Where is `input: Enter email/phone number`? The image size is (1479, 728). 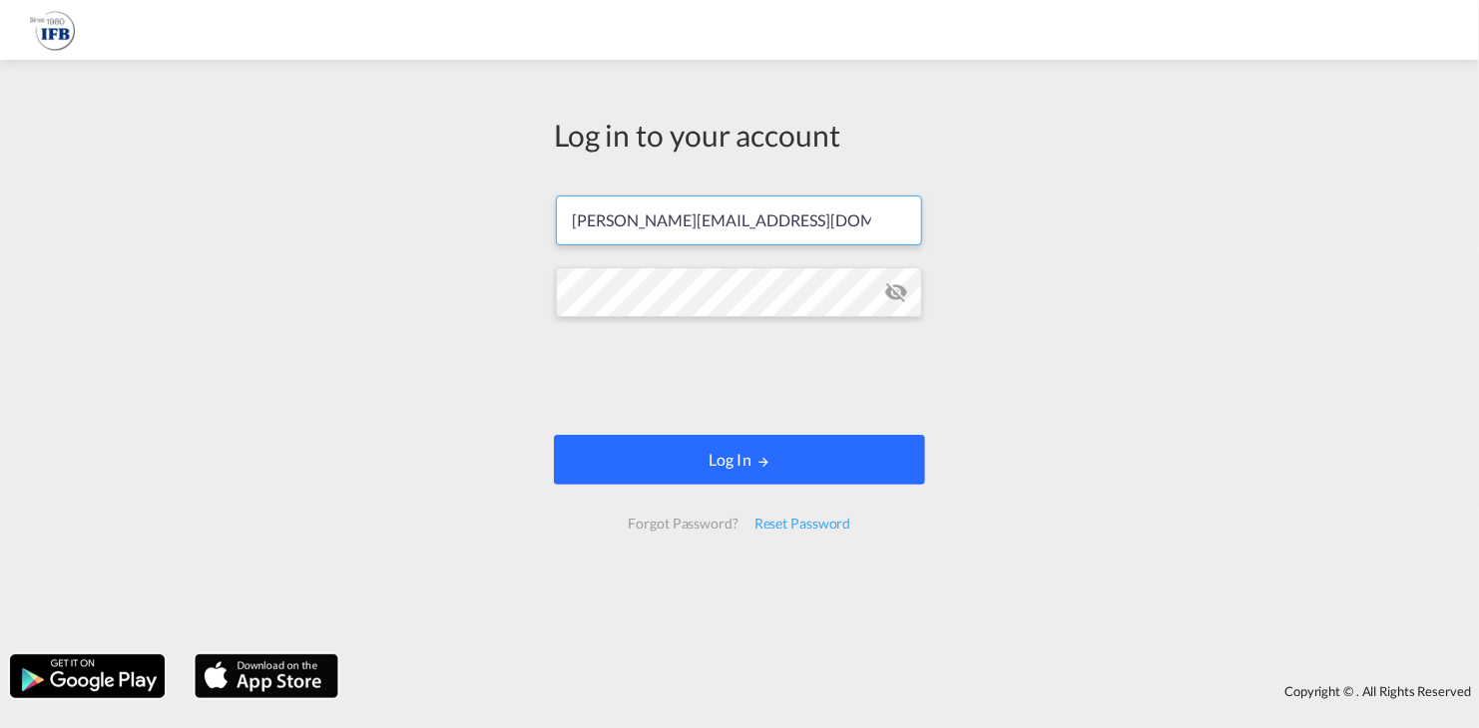 input: Enter email/phone number is located at coordinates (738, 220).